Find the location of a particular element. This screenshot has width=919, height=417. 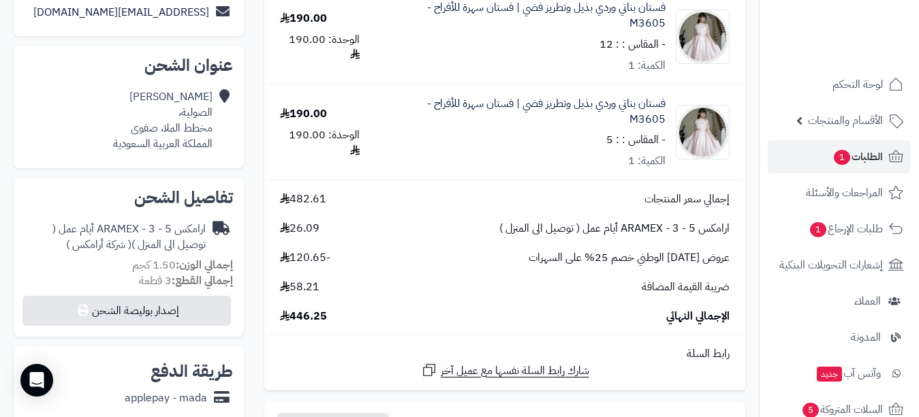

a: الطلبات1 is located at coordinates (840, 157).